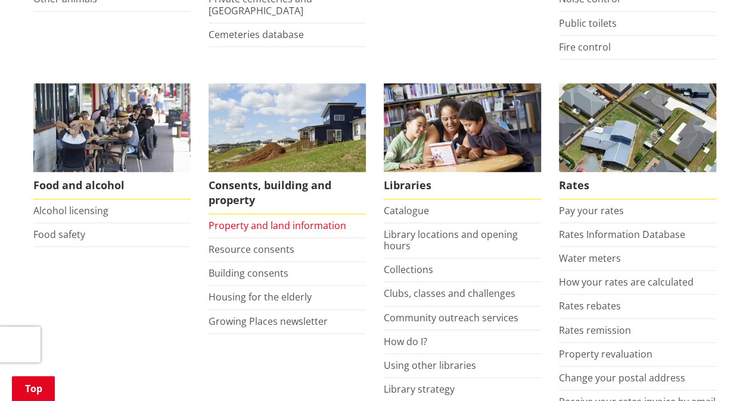  I want to click on a: Public toilets, so click(587, 23).